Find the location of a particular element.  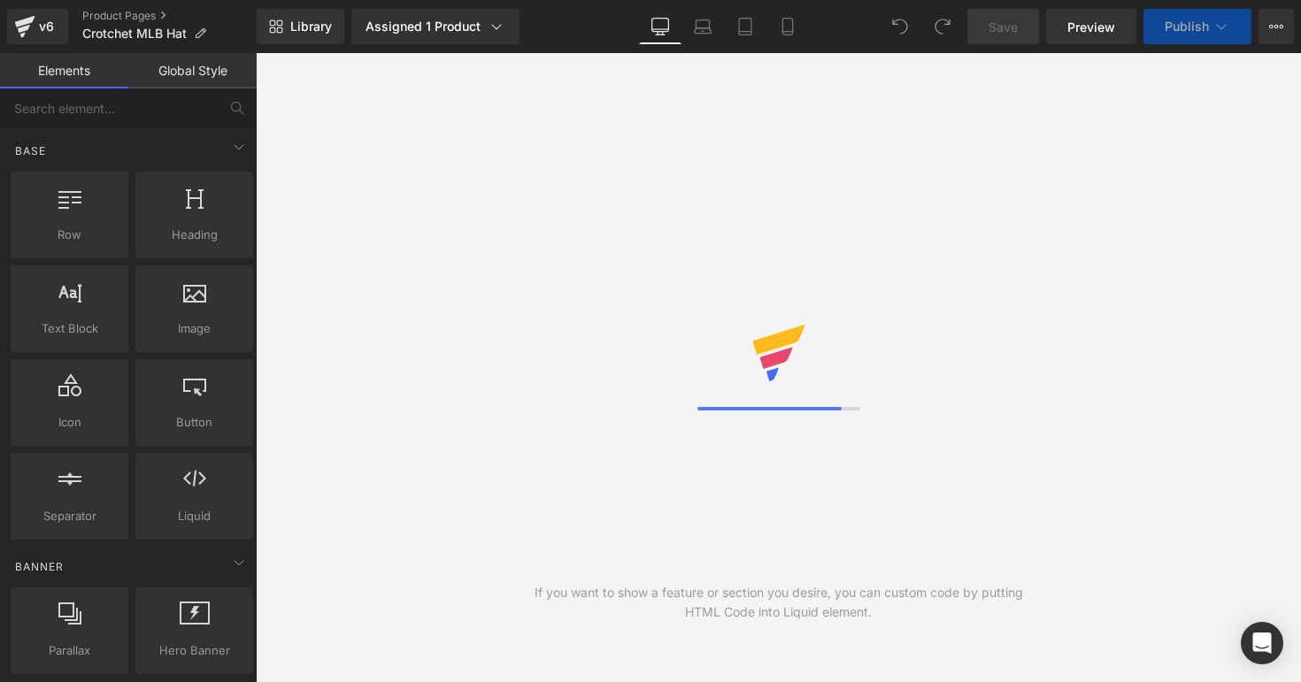

div: v6 is located at coordinates (46, 27).